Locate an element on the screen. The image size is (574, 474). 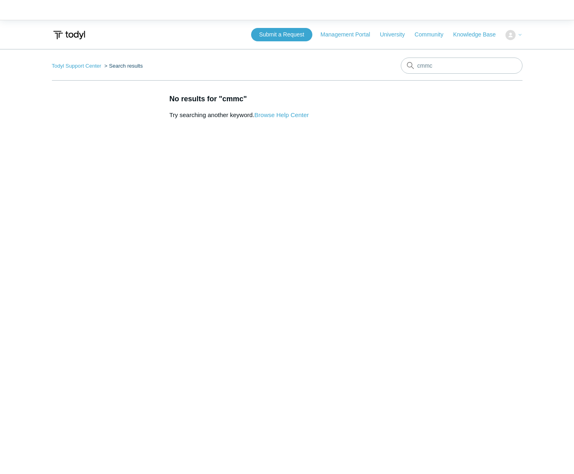
li: Search results is located at coordinates (122, 66).